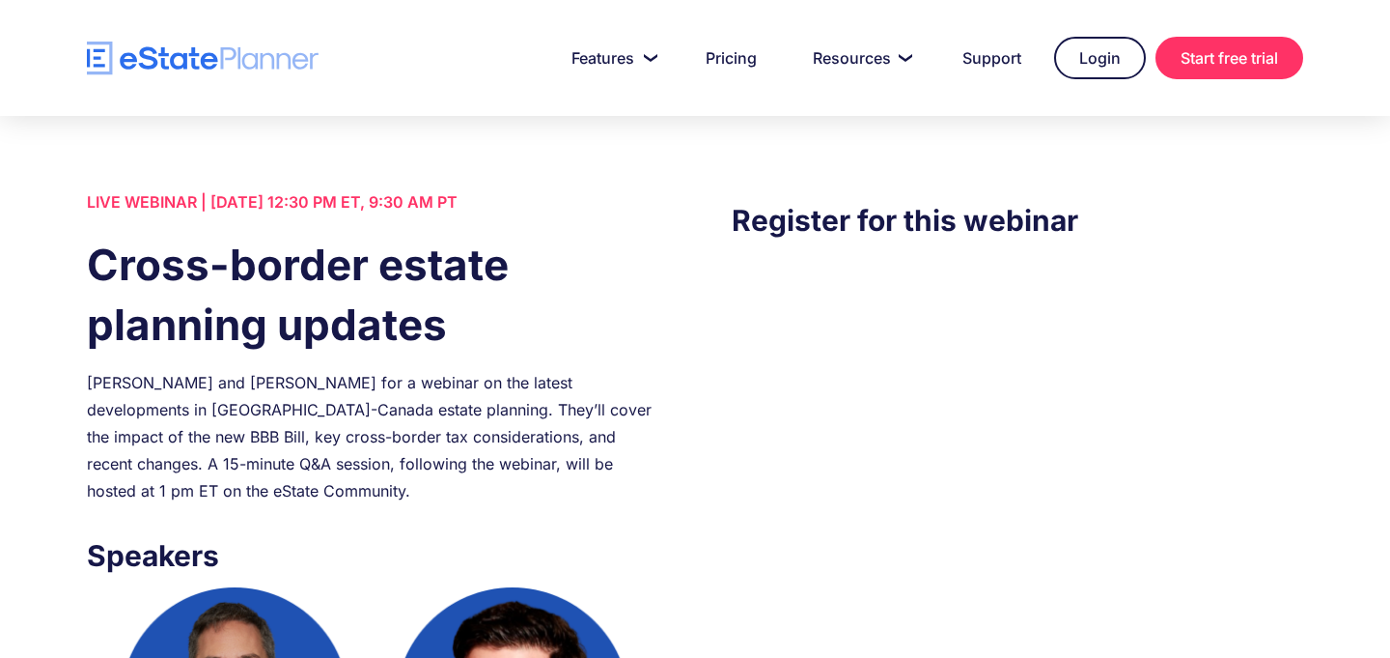 The image size is (1390, 658). What do you see at coordinates (1018, 220) in the screenshot?
I see `h3: Register for this webinar` at bounding box center [1018, 220].